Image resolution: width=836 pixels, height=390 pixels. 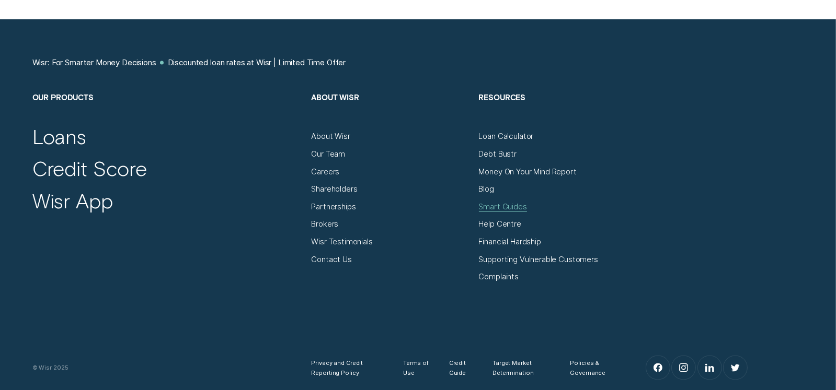 What do you see at coordinates (333, 207) in the screenshot?
I see `a: Partnerships` at bounding box center [333, 207].